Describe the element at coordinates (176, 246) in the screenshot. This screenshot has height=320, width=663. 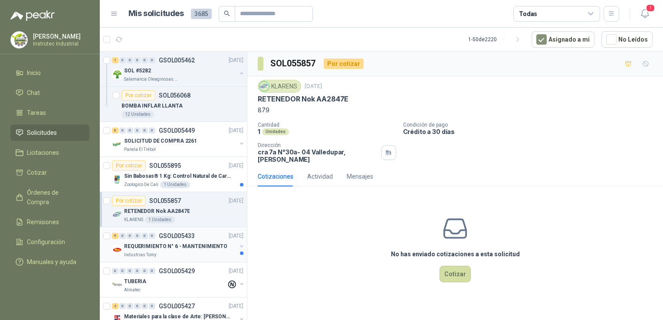
I see `p: REQUERIMIENTO N° 6 - MANTENIMIENTO` at that location.